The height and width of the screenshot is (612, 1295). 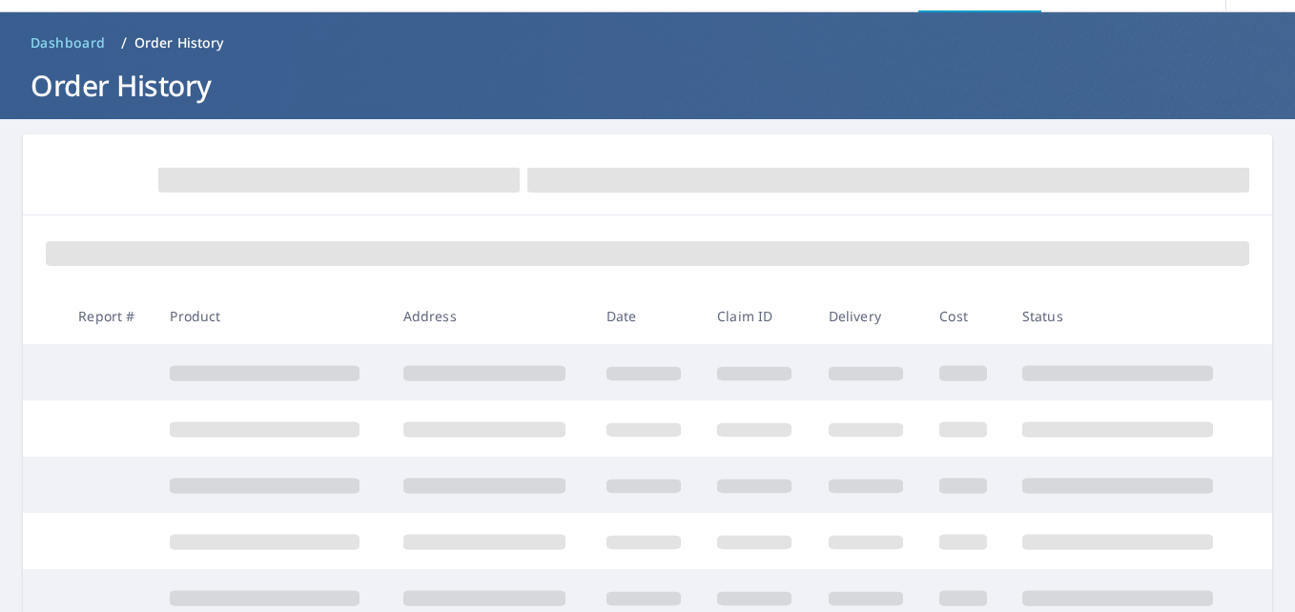 What do you see at coordinates (757, 316) in the screenshot?
I see `th: Claim ID` at bounding box center [757, 316].